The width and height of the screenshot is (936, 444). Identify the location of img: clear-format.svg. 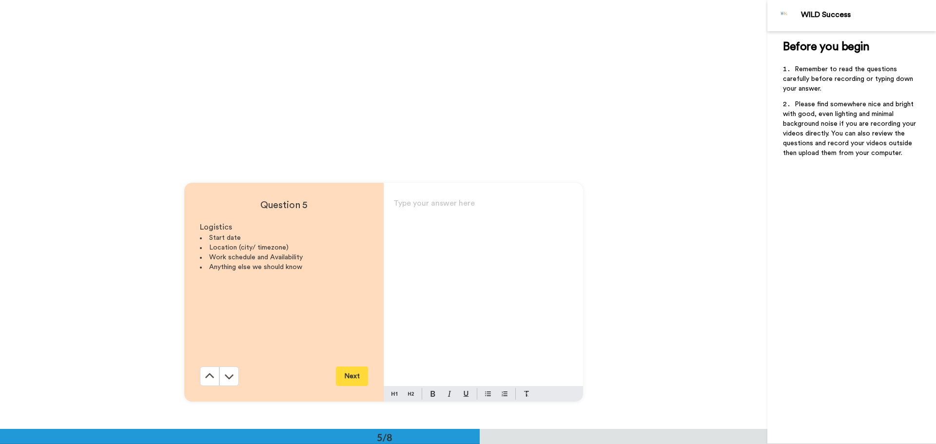
(527, 394).